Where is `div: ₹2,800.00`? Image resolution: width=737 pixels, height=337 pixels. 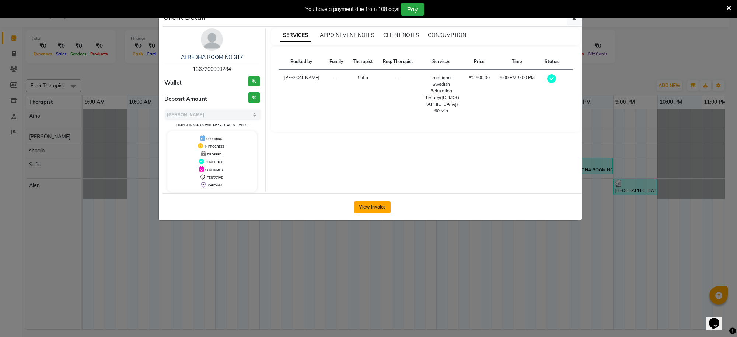
div: ₹2,800.00 is located at coordinates (479, 77).